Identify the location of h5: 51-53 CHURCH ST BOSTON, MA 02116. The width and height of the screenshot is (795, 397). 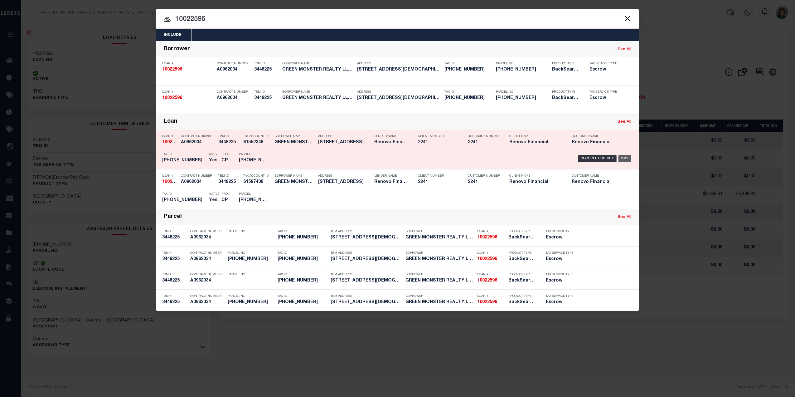
(345, 182).